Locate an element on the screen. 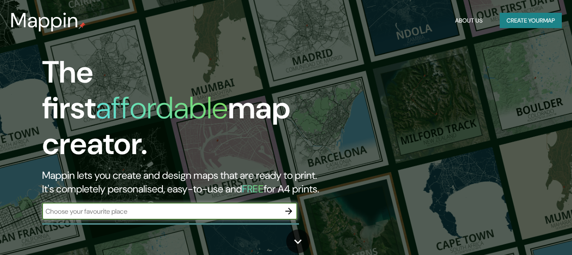 This screenshot has height=255, width=572. button: About Us is located at coordinates (469, 20).